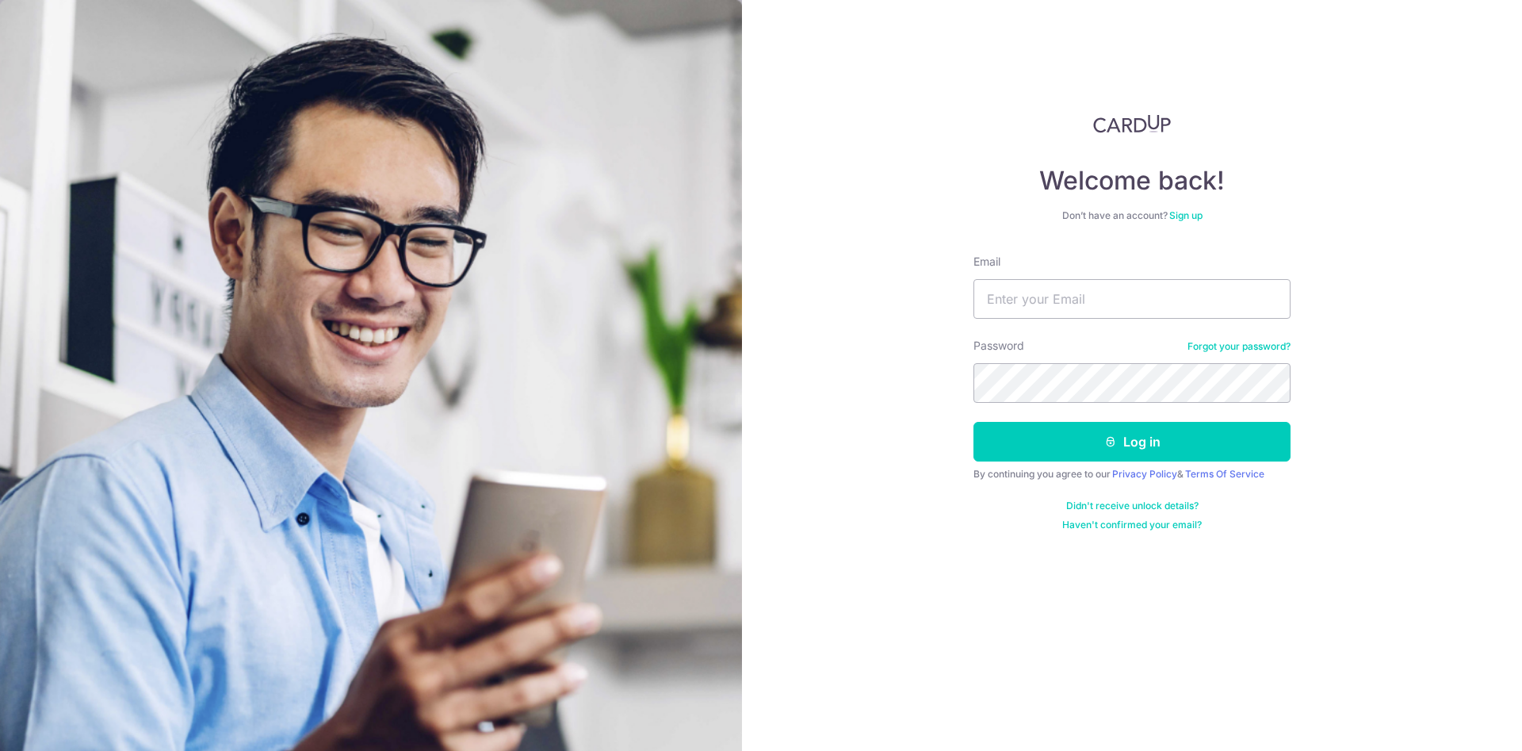 The height and width of the screenshot is (751, 1522). Describe the element at coordinates (1239, 346) in the screenshot. I see `a: Forgot your password?` at that location.